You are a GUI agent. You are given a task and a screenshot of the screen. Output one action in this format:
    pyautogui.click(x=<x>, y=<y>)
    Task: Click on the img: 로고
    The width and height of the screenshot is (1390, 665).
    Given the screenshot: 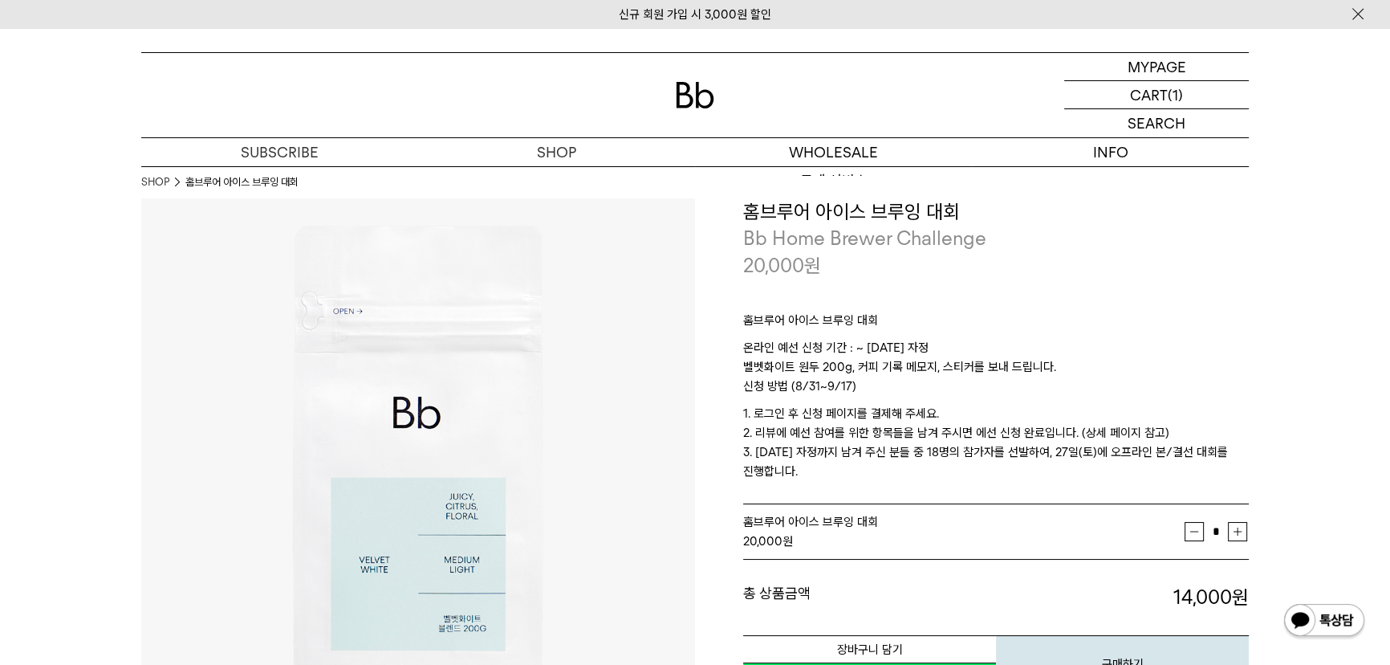 What is the action you would take?
    pyautogui.click(x=695, y=95)
    